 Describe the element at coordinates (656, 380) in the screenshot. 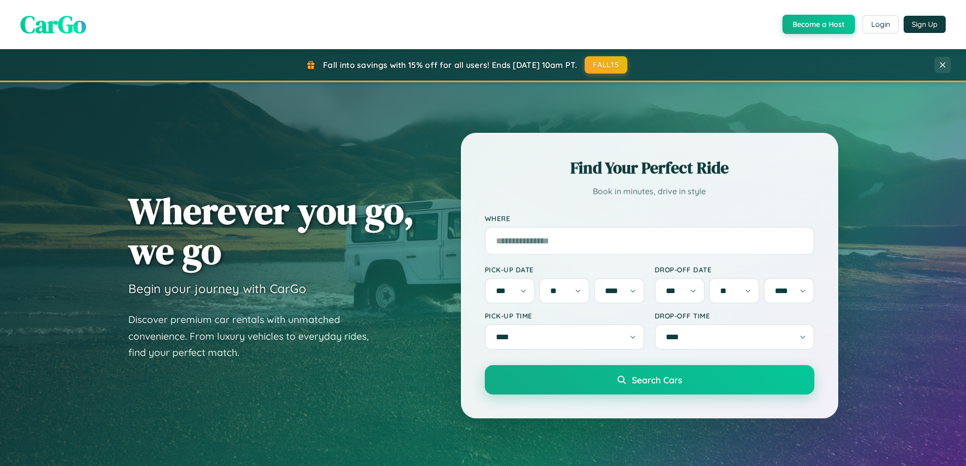

I see `span: Search Cars` at that location.